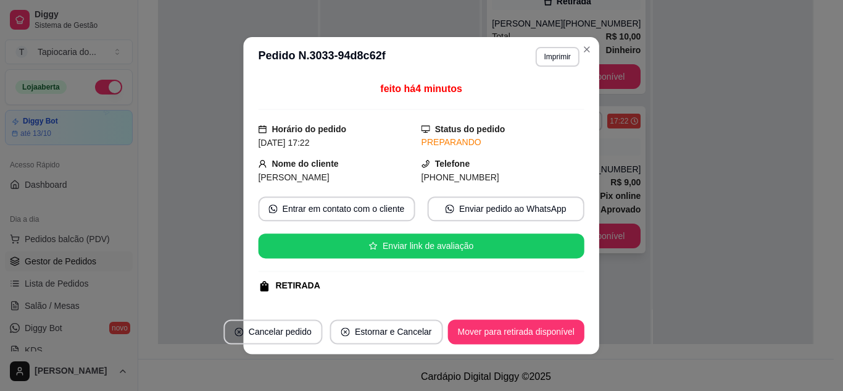  I want to click on button: whats-appEntrar em contato com o cliente, so click(337, 209).